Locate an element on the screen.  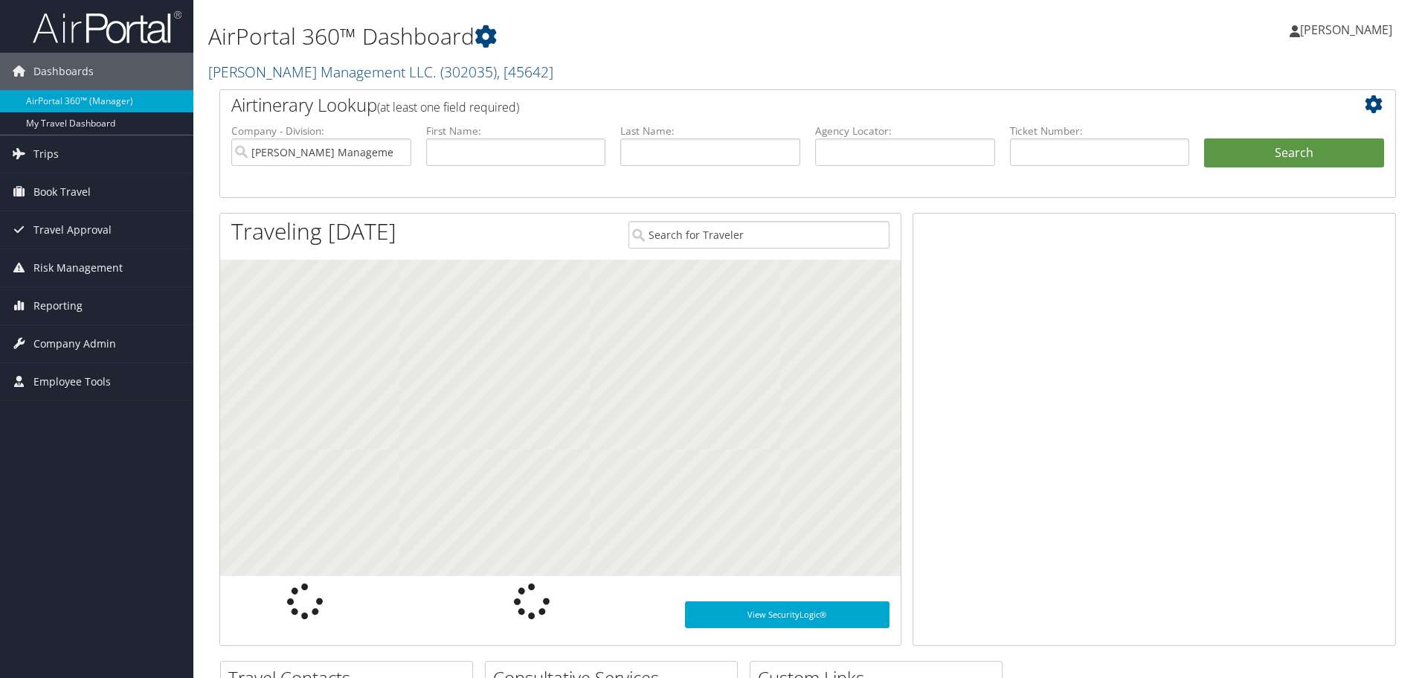
span: (at least one field required) is located at coordinates (448, 107).